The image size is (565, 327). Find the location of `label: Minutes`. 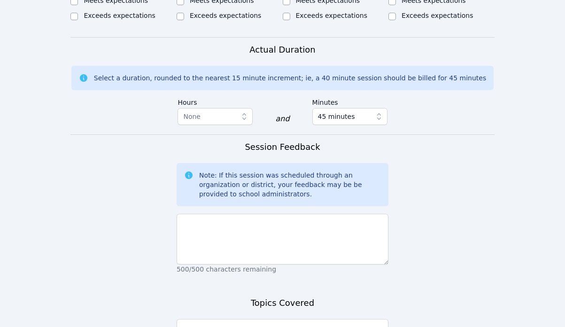

label: Minutes is located at coordinates (350, 101).